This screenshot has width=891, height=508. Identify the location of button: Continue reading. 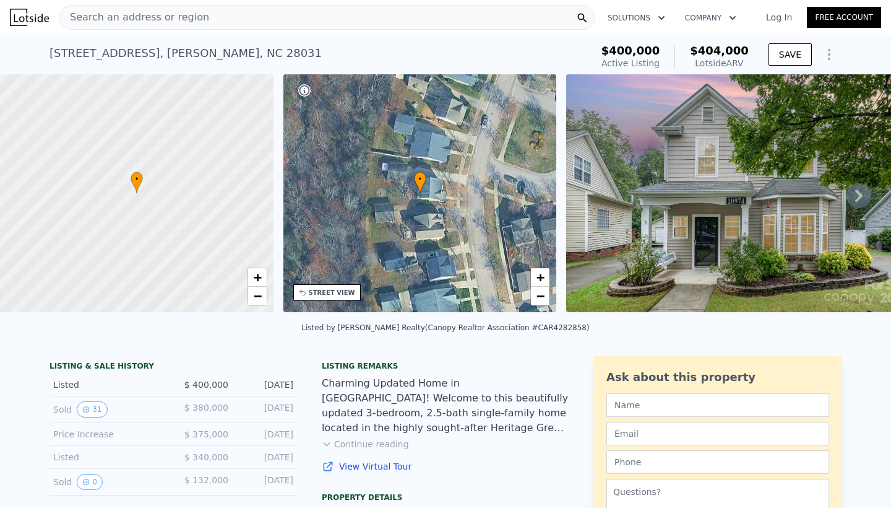
(365, 444).